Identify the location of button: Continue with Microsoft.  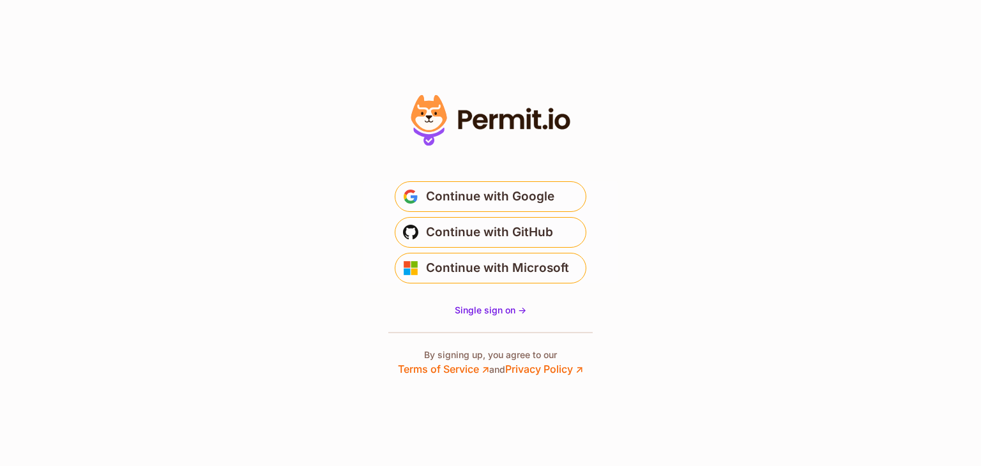
(491, 268).